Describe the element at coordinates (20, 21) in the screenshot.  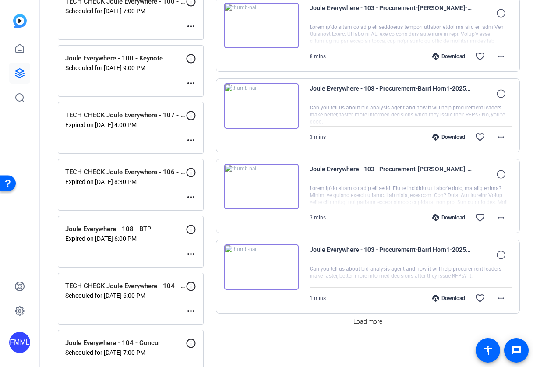
I see `img: blue-gradient.svg` at that location.